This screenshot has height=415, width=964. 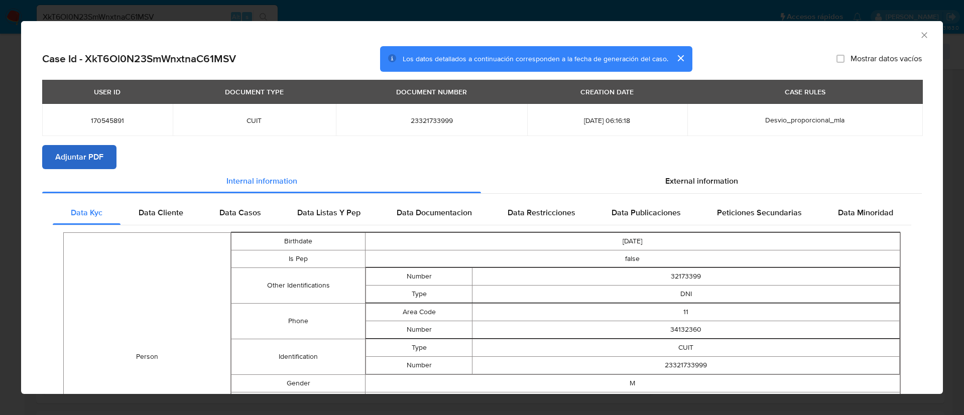 I want to click on div: USER ID, so click(x=107, y=92).